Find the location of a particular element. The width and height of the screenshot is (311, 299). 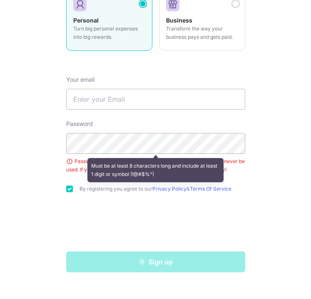

p: Transform the way your business pays and gets paid. is located at coordinates (202, 33).